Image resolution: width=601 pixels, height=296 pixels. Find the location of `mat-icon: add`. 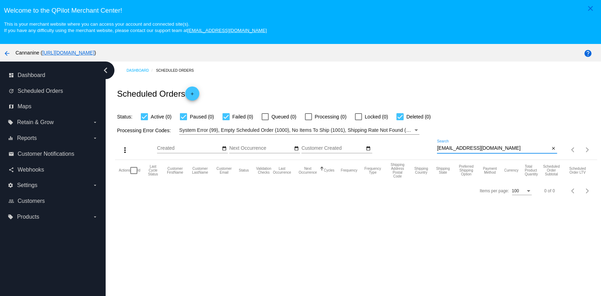

mat-icon: add is located at coordinates (192, 96).